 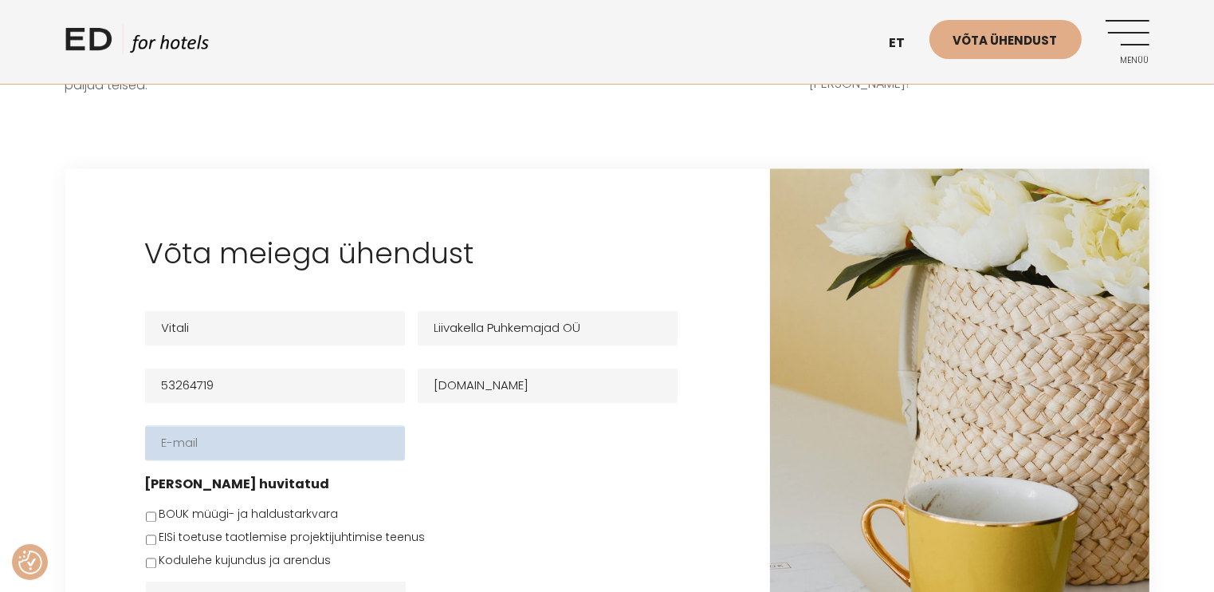 What do you see at coordinates (246, 561) in the screenshot?
I see `label: Kodulehe kujundus ja arendus` at bounding box center [246, 561].